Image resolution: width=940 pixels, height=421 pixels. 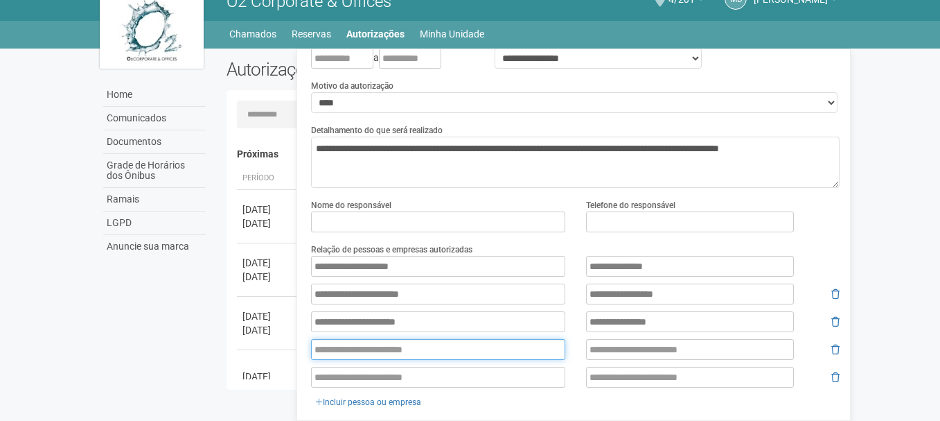 What do you see at coordinates (375, 34) in the screenshot?
I see `a: Autorizações` at bounding box center [375, 34].